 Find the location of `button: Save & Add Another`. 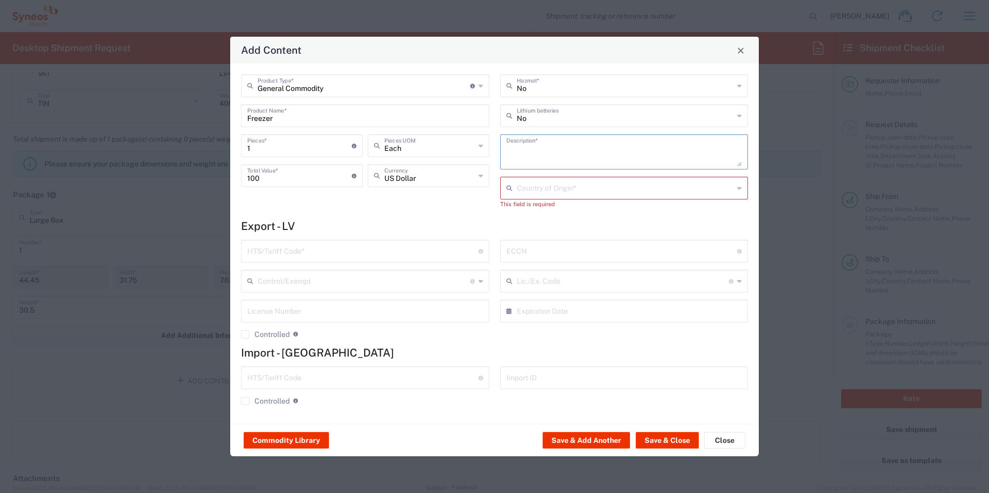

button: Save & Add Another is located at coordinates (586, 441).